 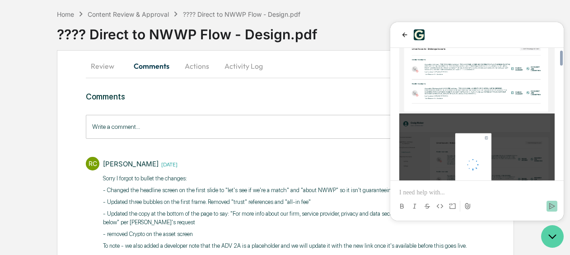 What do you see at coordinates (285, 66) in the screenshot?
I see `div: secondary tabs example` at bounding box center [285, 66].